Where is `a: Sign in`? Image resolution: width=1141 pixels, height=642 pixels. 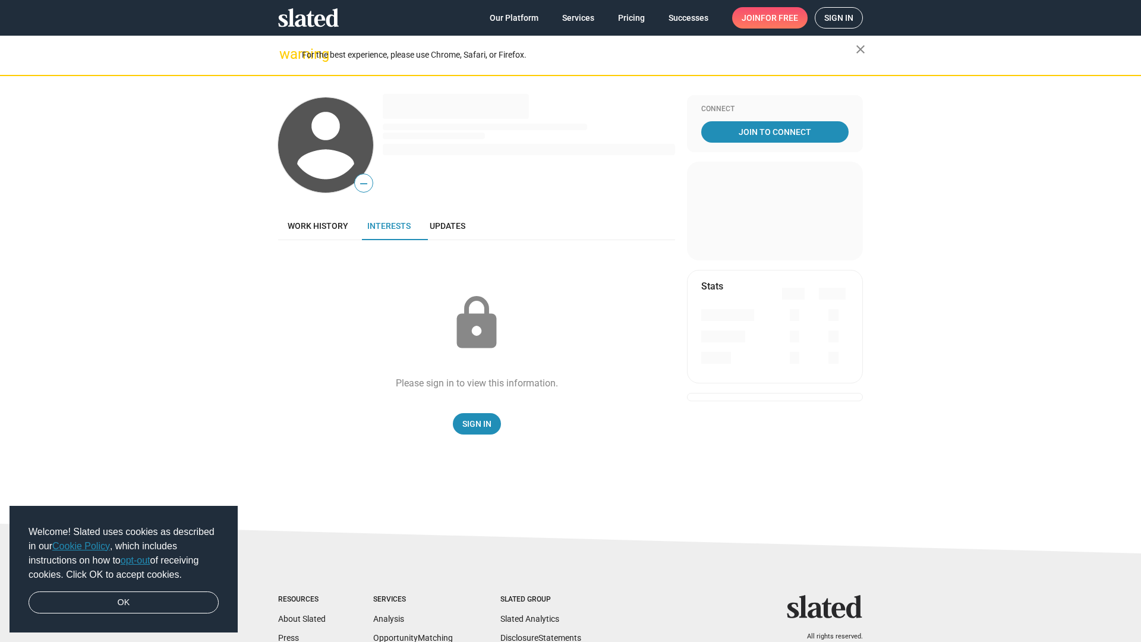 a: Sign in is located at coordinates (838, 18).